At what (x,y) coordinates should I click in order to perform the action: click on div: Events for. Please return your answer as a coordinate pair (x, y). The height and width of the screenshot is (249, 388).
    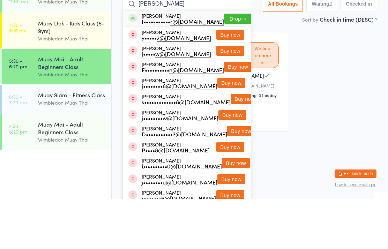
    Looking at the image, I should click on (26, 13).